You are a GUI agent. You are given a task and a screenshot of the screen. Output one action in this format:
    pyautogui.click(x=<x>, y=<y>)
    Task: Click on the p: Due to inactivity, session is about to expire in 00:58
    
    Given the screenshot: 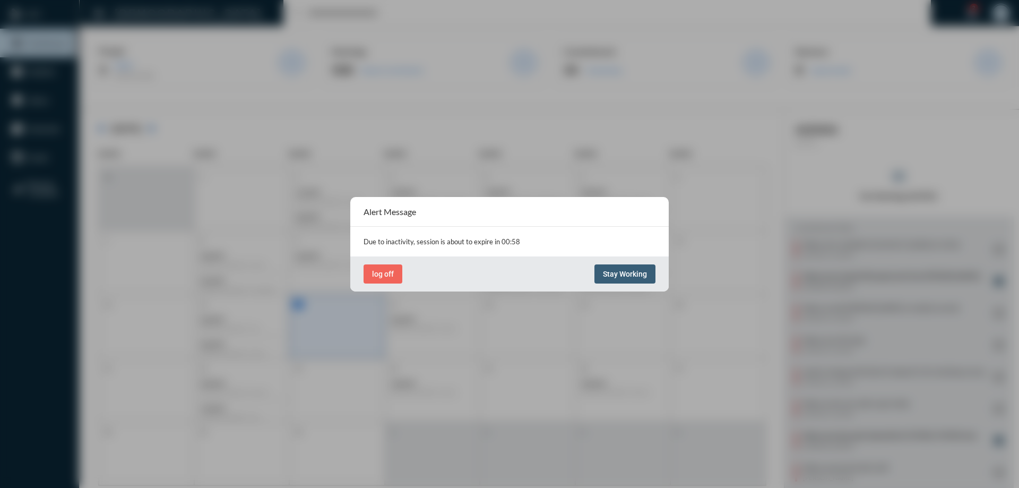 What is the action you would take?
    pyautogui.click(x=510, y=242)
    